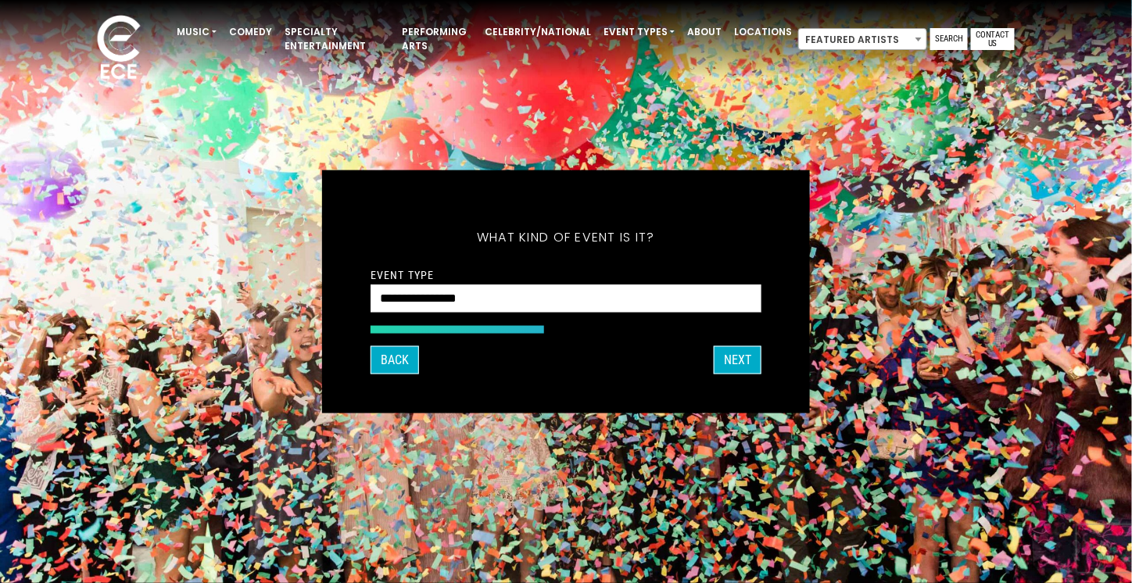 The height and width of the screenshot is (583, 1132). Describe the element at coordinates (250, 32) in the screenshot. I see `a: Comedy` at that location.